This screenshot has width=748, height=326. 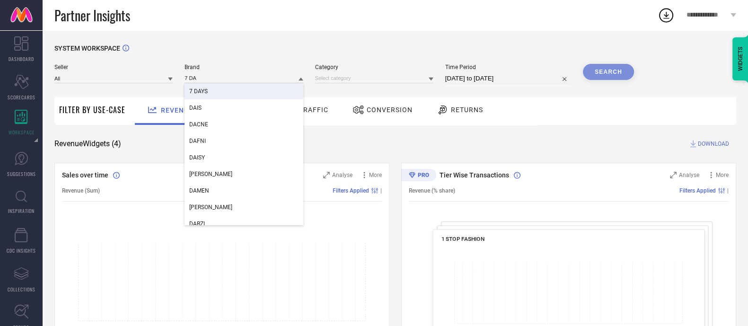 I want to click on span: Brand, so click(x=244, y=67).